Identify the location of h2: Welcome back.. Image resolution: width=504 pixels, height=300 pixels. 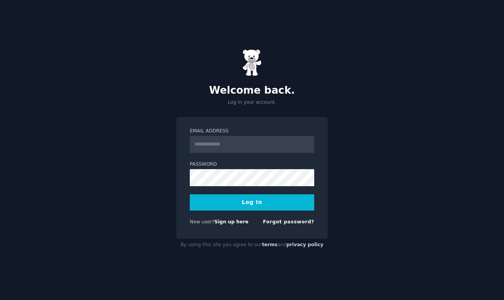
(252, 91).